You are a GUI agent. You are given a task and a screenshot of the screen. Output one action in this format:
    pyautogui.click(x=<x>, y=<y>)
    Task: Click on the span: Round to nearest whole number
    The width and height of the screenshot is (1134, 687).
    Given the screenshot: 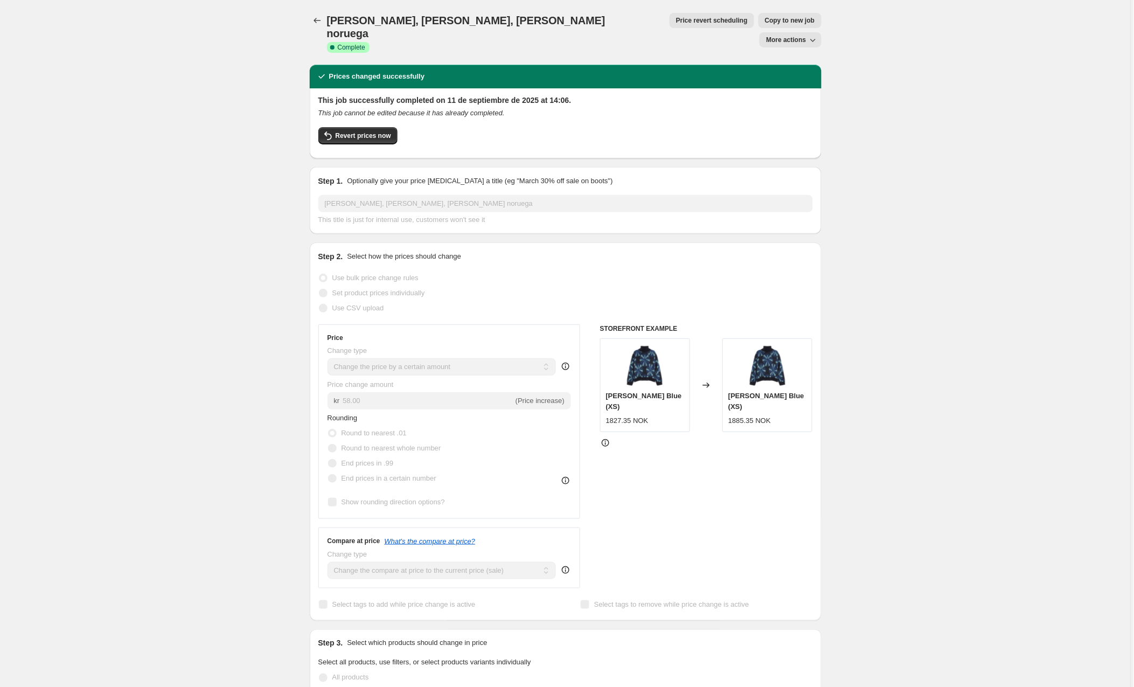 What is the action you would take?
    pyautogui.click(x=391, y=448)
    